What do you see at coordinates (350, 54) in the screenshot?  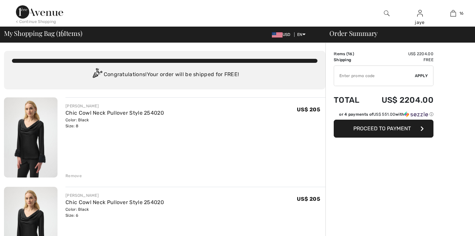 I see `td: Items ( )` at bounding box center [350, 54].